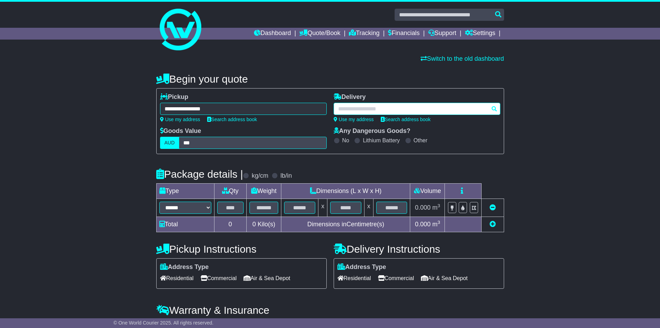 This screenshot has width=660, height=328. I want to click on td: Type, so click(185, 191).